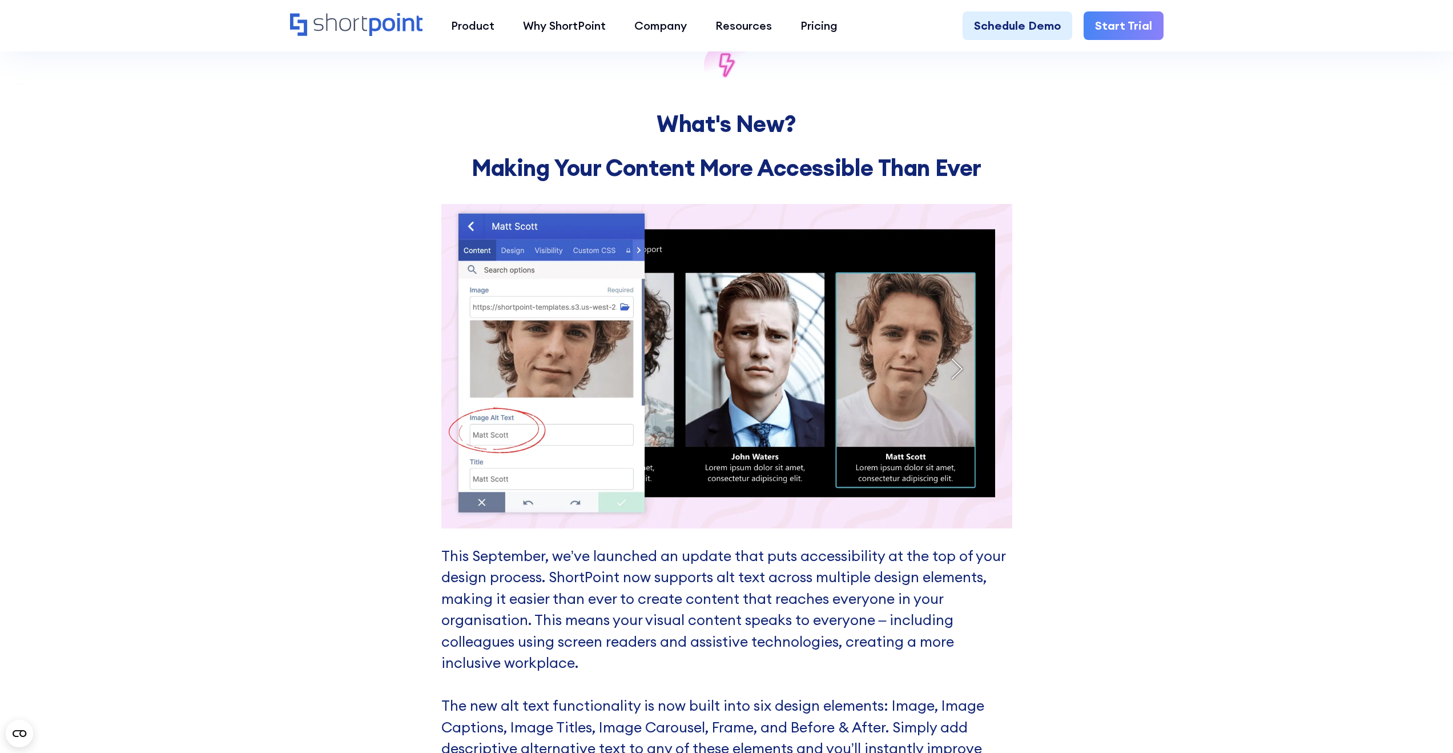 This screenshot has height=753, width=1453. Describe the element at coordinates (1018, 26) in the screenshot. I see `a: Schedule Demo` at that location.